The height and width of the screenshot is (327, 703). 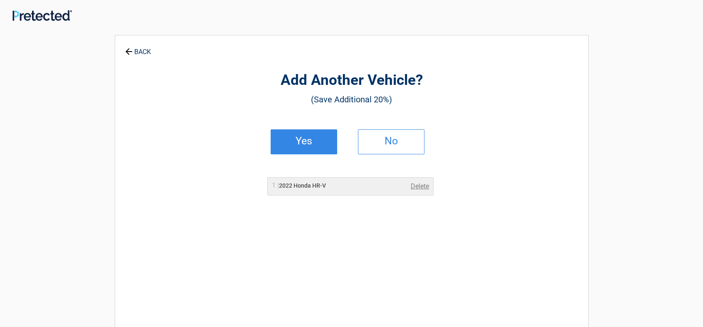 What do you see at coordinates (275, 185) in the screenshot?
I see `span: 1 |` at bounding box center [275, 185].